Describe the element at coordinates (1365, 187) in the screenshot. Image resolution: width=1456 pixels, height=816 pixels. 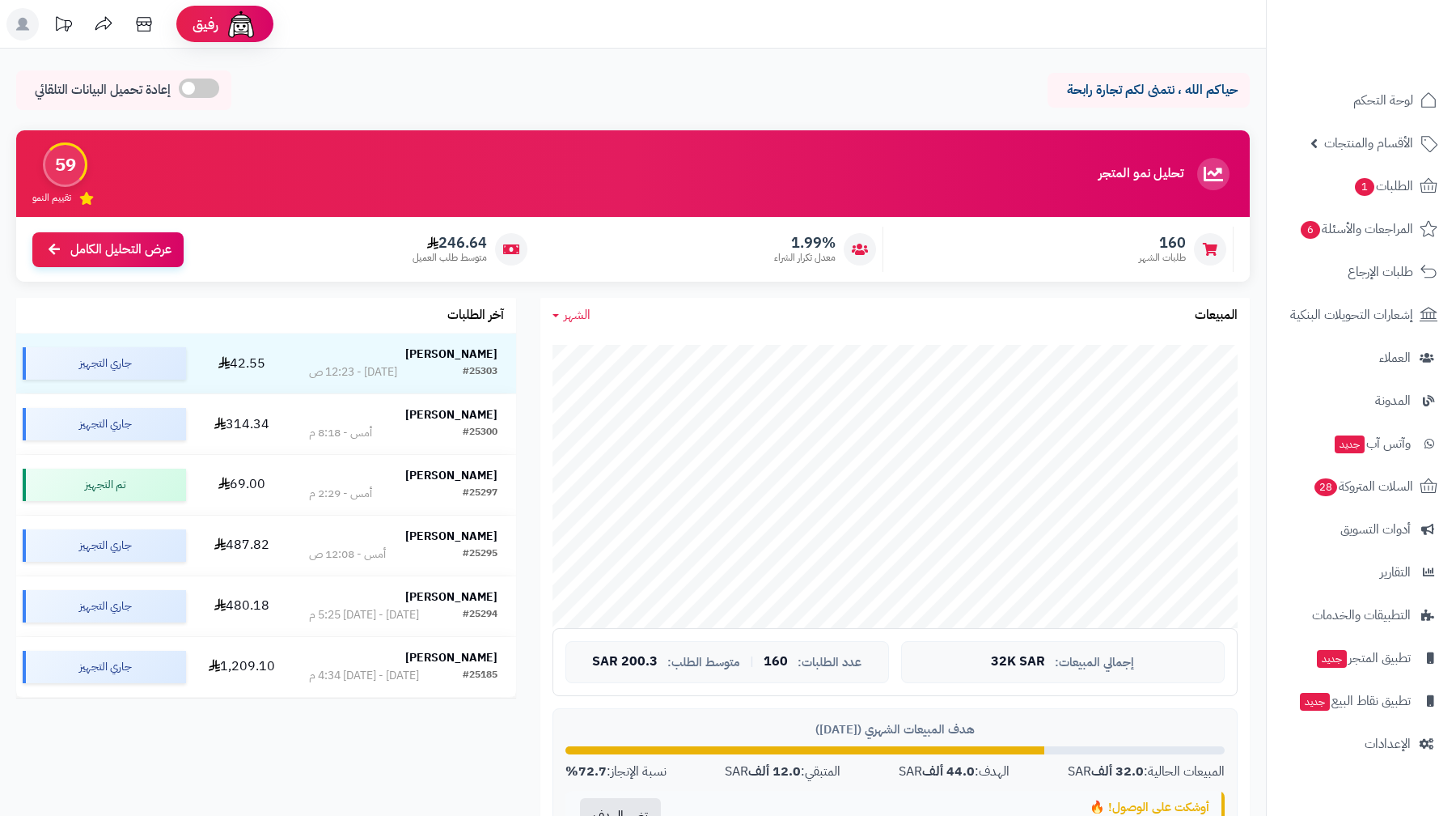
I see `span: 1` at that location.